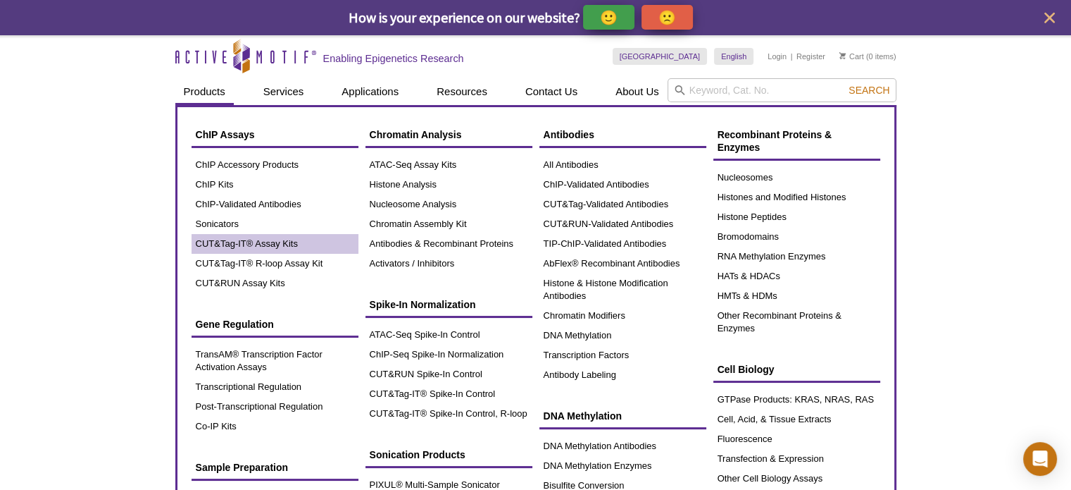 This screenshot has width=1071, height=490. I want to click on span: Search, so click(869, 90).